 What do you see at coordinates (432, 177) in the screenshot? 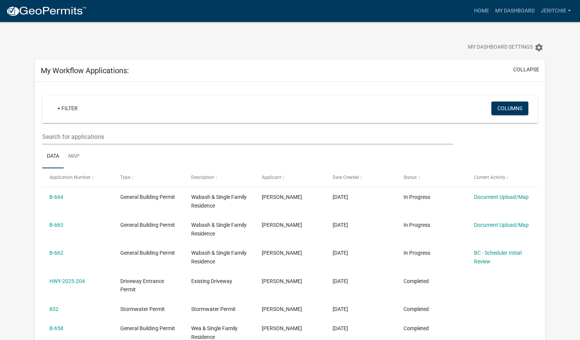
I see `datatable-header-cell: Status` at bounding box center [432, 177].